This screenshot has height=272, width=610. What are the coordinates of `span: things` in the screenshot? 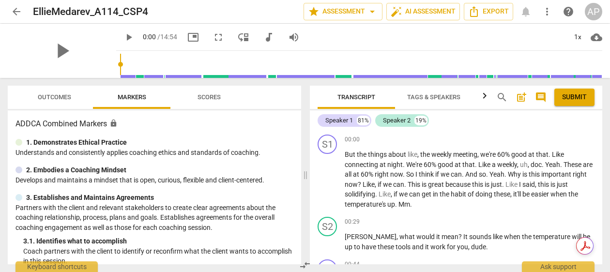 It's located at (378, 155).